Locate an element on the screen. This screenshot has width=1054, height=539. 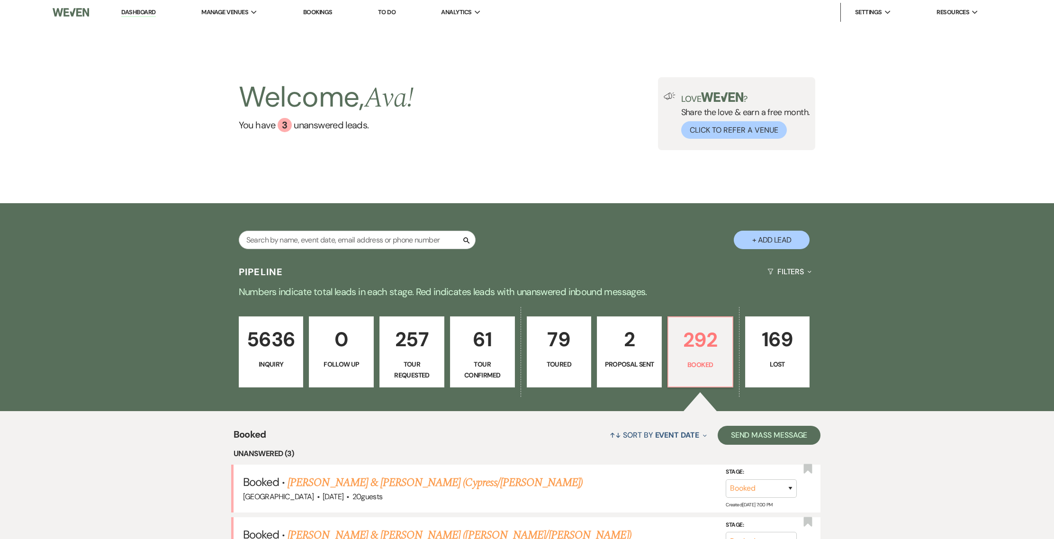
a: 169Lost is located at coordinates (777, 352).